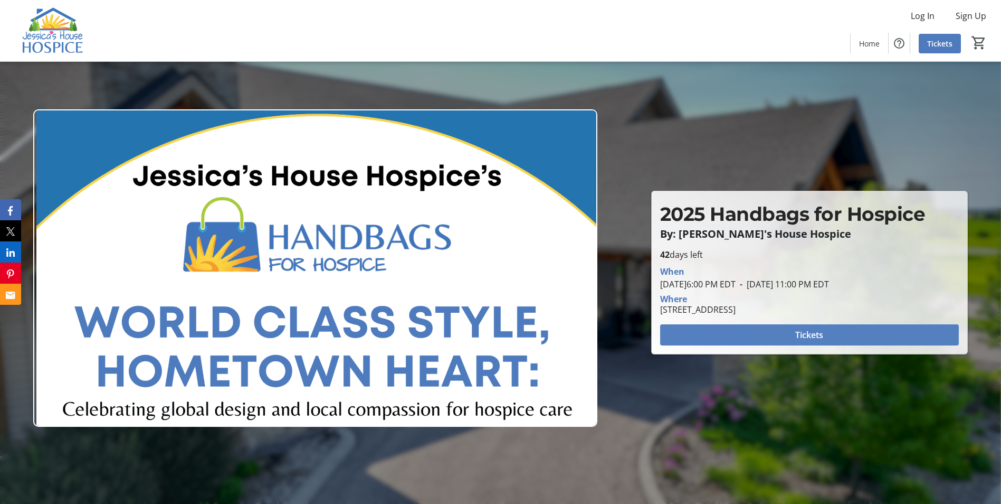 The height and width of the screenshot is (504, 1001). What do you see at coordinates (923, 16) in the screenshot?
I see `span: Log In` at bounding box center [923, 16].